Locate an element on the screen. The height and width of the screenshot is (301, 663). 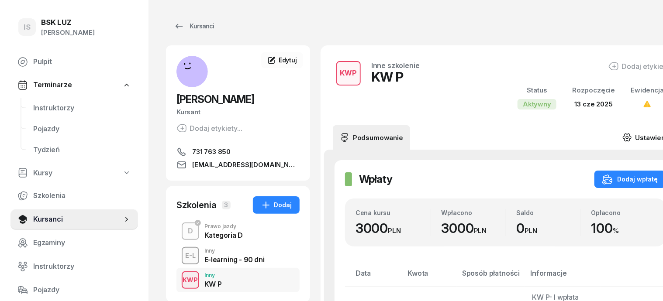
div: Kursanci is located at coordinates (194, 26).